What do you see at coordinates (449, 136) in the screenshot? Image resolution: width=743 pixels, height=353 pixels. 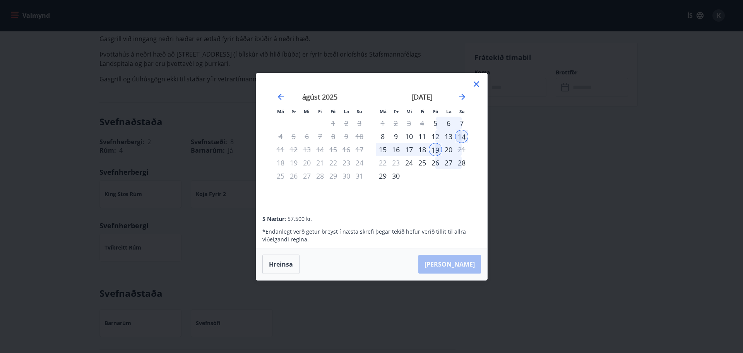 I see `td: Choose laugardagur, 13. september 2025 as your check-in date. It’s available.` at bounding box center [449, 136].